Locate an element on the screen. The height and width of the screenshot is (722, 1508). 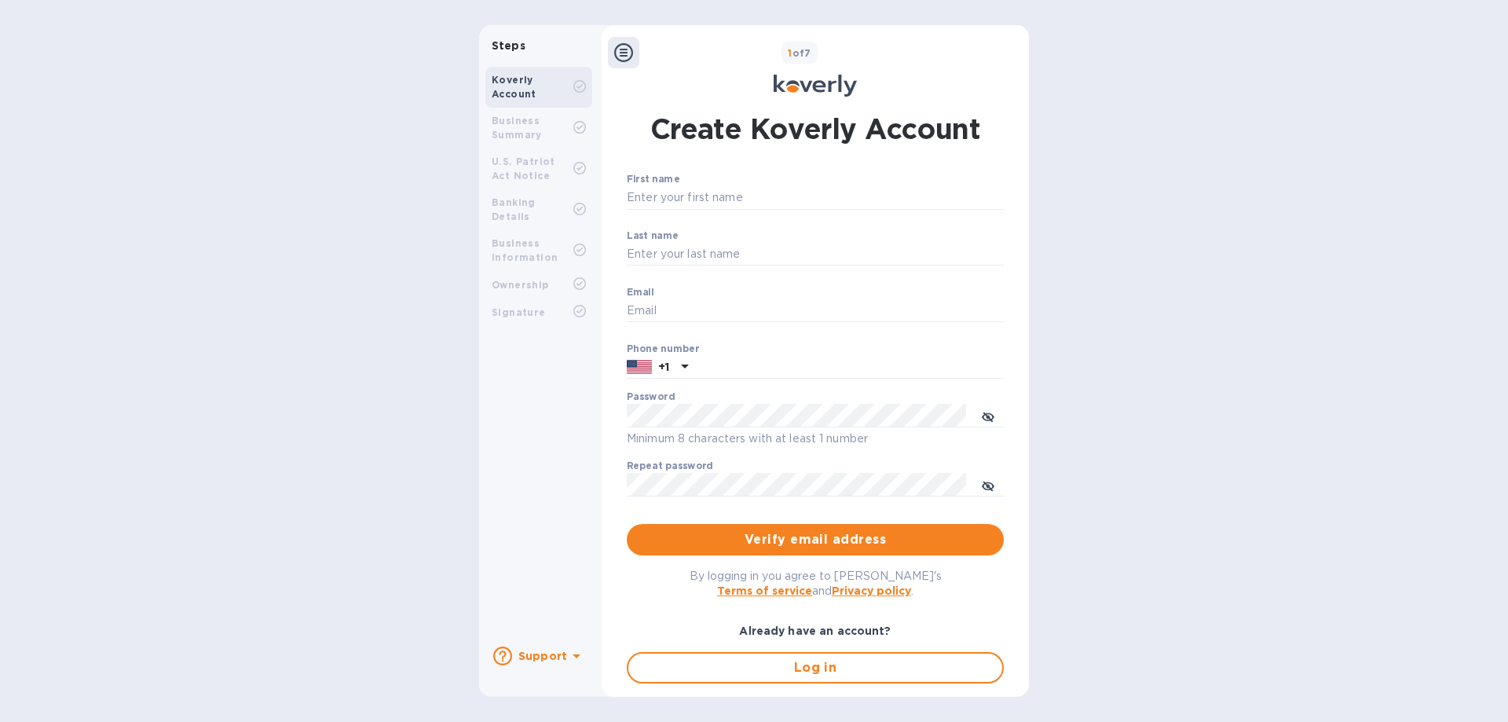
input: Enter your last name is located at coordinates (815, 254).